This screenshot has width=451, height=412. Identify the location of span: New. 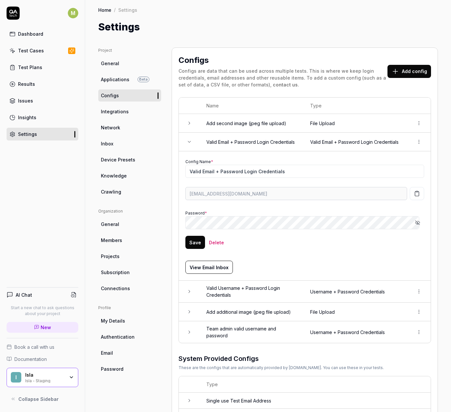
(46, 327).